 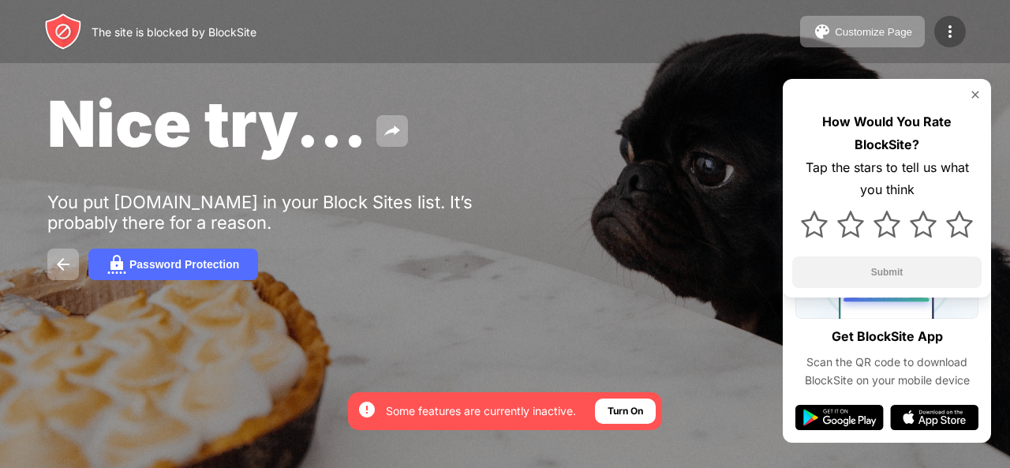 What do you see at coordinates (117, 264) in the screenshot?
I see `img: password.svg` at bounding box center [117, 264].